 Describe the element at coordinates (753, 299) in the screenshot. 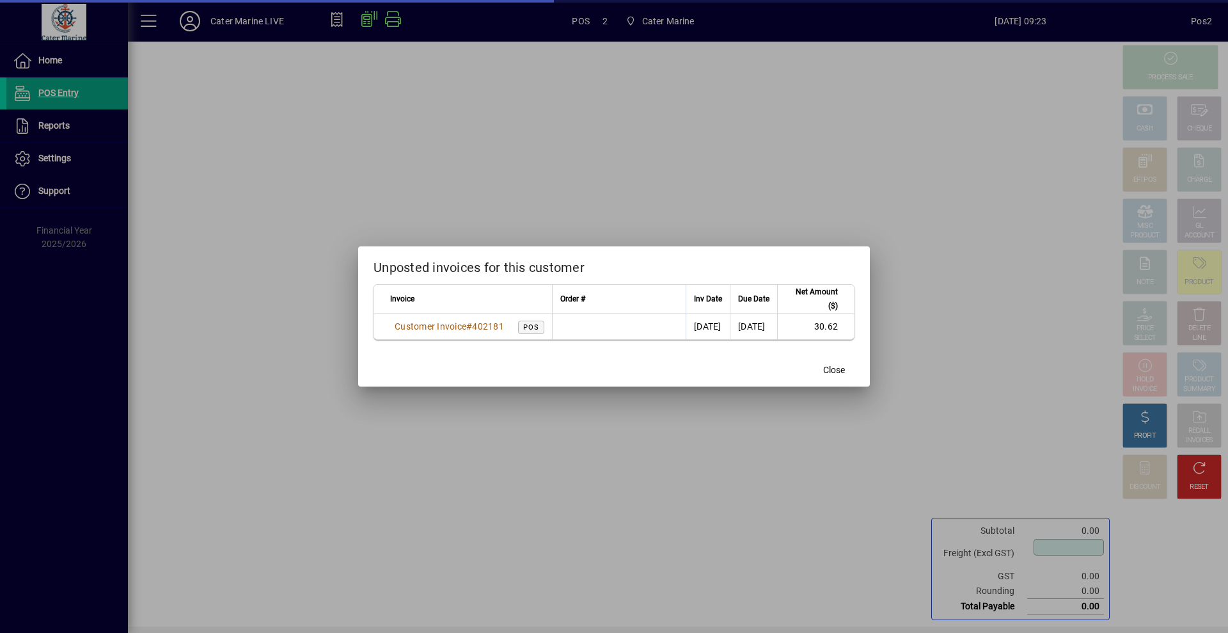

I see `span: Due Date` at that location.